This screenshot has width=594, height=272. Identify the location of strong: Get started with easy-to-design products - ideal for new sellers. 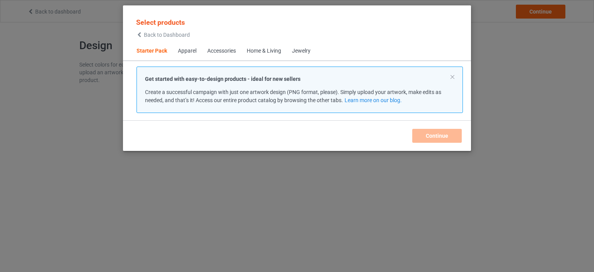
(223, 79).